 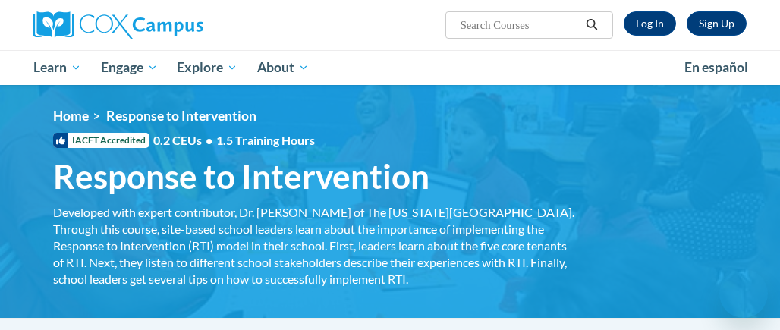 I want to click on a: Log In, so click(x=650, y=24).